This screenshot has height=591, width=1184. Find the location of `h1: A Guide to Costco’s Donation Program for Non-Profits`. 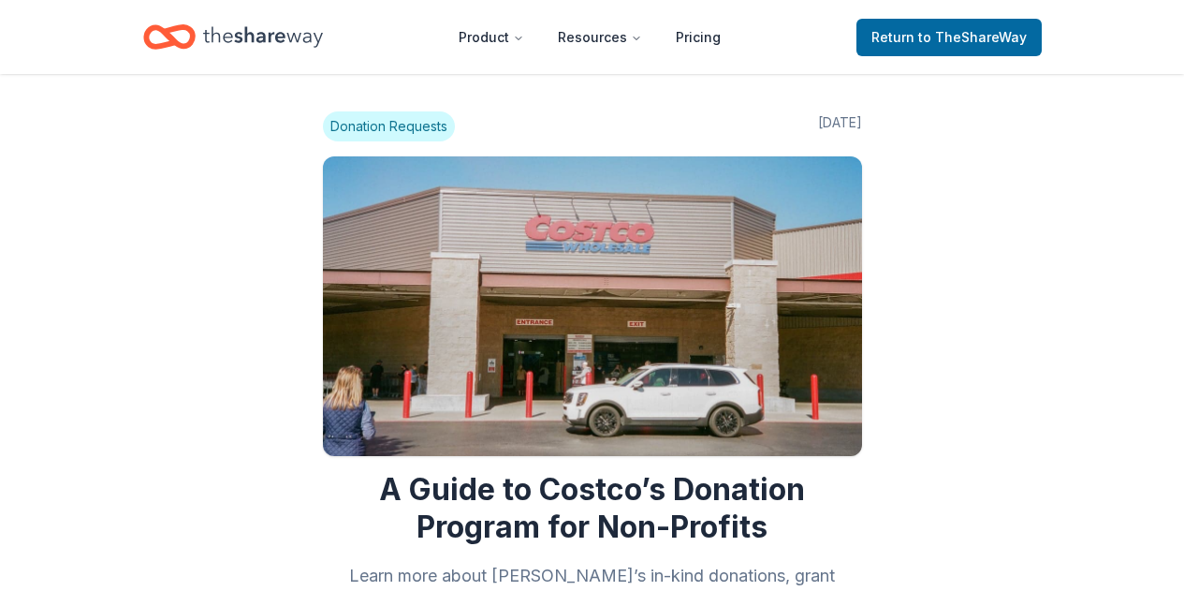

h1: A Guide to Costco’s Donation Program for Non-Profits is located at coordinates (593, 508).